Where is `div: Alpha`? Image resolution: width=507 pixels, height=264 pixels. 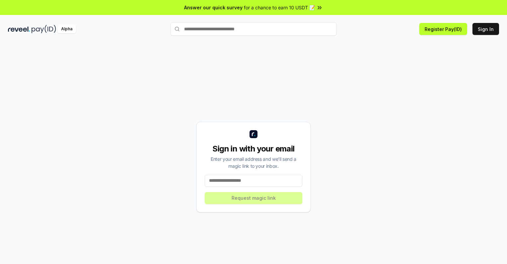
div: Alpha is located at coordinates (67, 29).